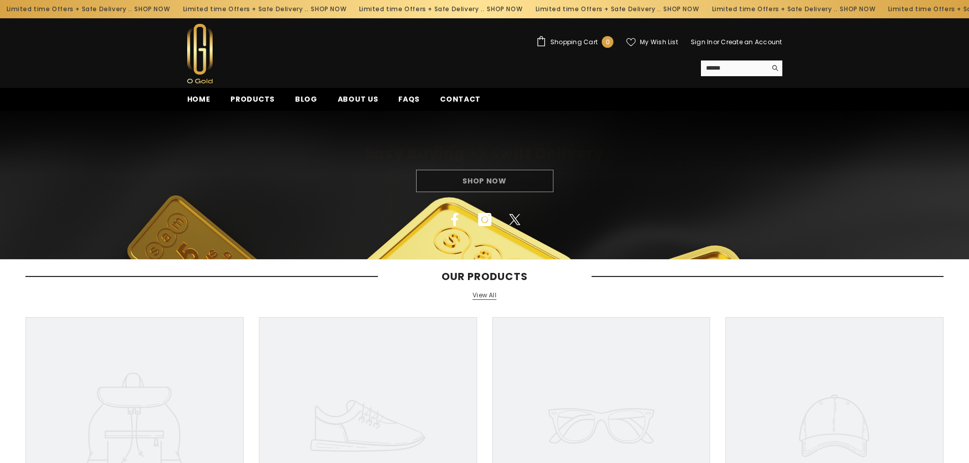  What do you see at coordinates (774, 68) in the screenshot?
I see `button: Search` at bounding box center [774, 68].